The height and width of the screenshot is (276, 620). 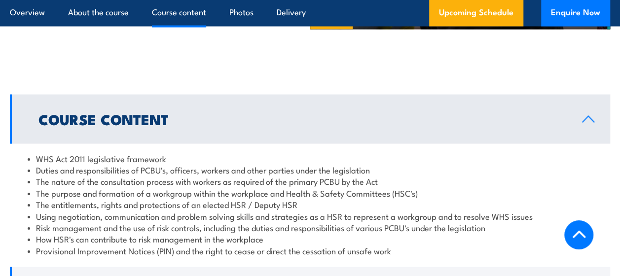 I want to click on li: The purpose and formation of a workgroup within the workplace and Health & Safety Committees (HSC's), so click(x=310, y=193).